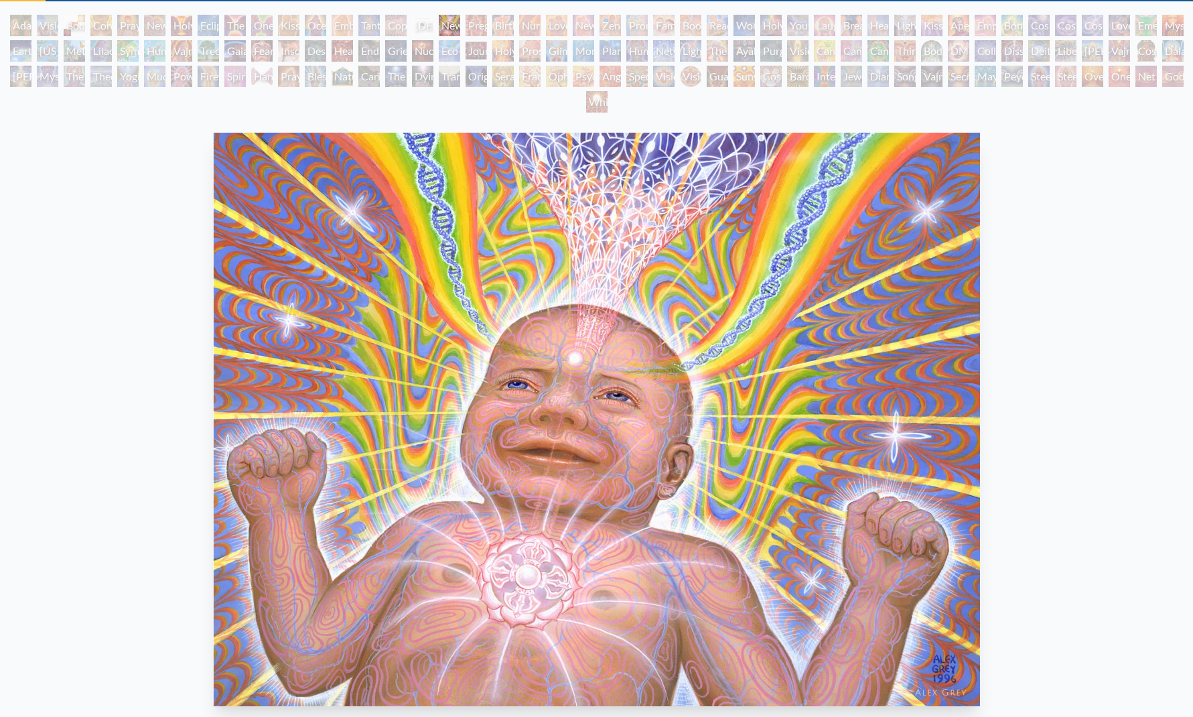 This screenshot has width=1193, height=717. I want to click on div: Prostration, so click(530, 51).